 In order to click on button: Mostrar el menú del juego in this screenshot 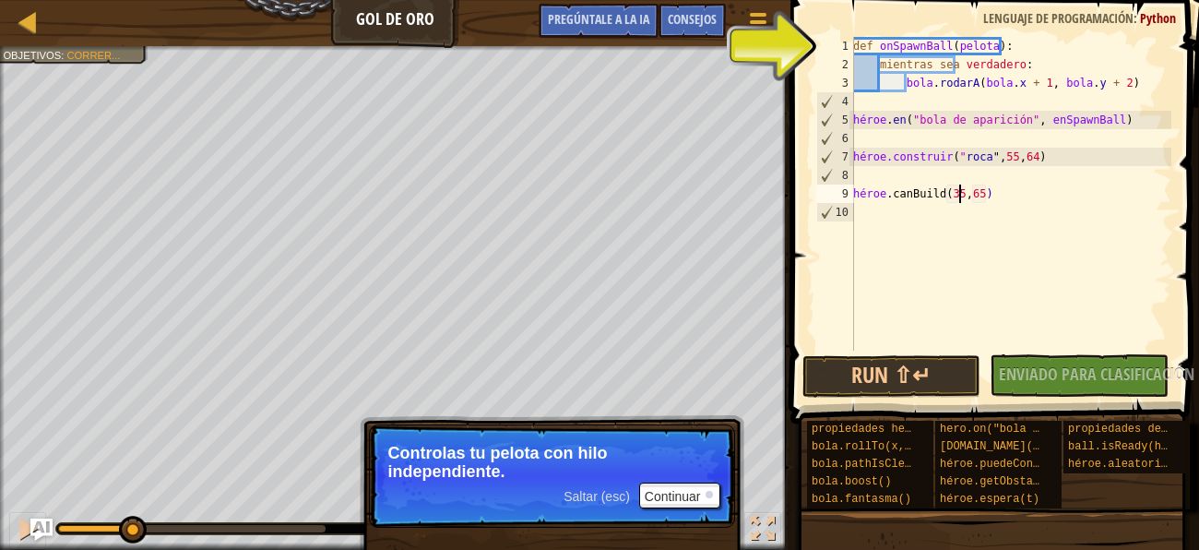, I will do `click(758, 25)`.